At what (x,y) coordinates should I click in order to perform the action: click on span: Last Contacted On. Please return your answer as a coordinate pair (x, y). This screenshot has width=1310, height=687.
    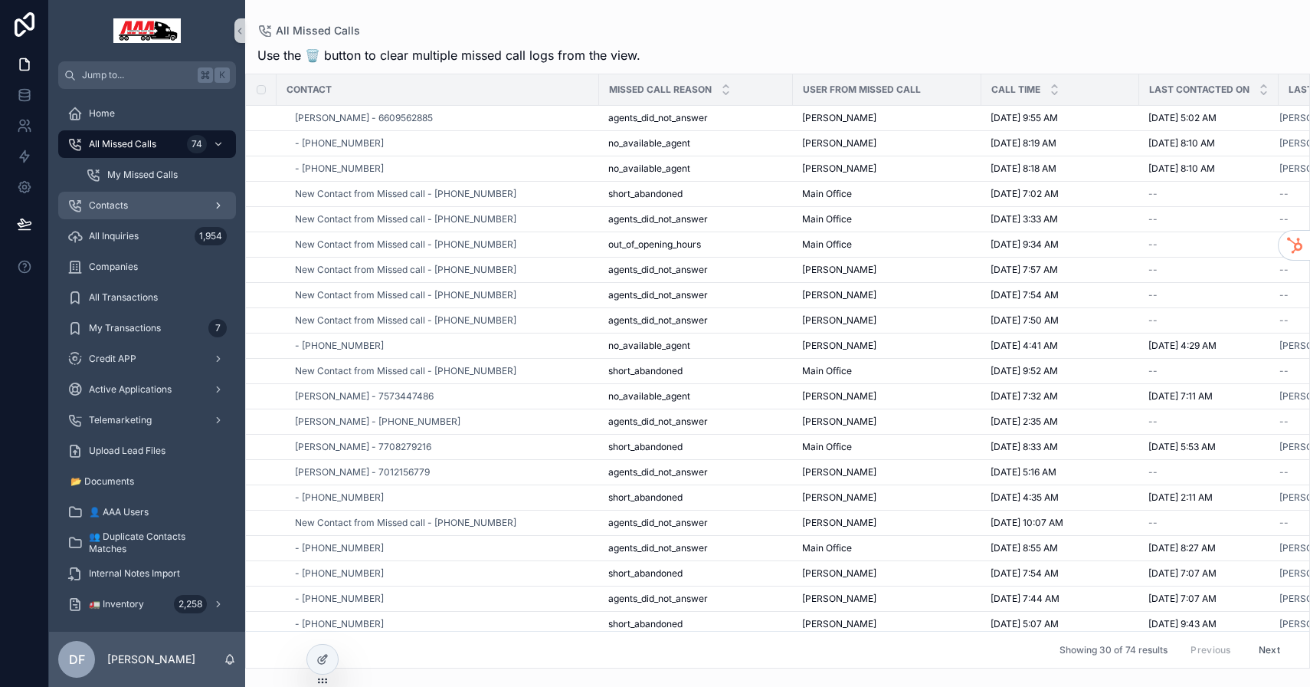
    Looking at the image, I should click on (1199, 90).